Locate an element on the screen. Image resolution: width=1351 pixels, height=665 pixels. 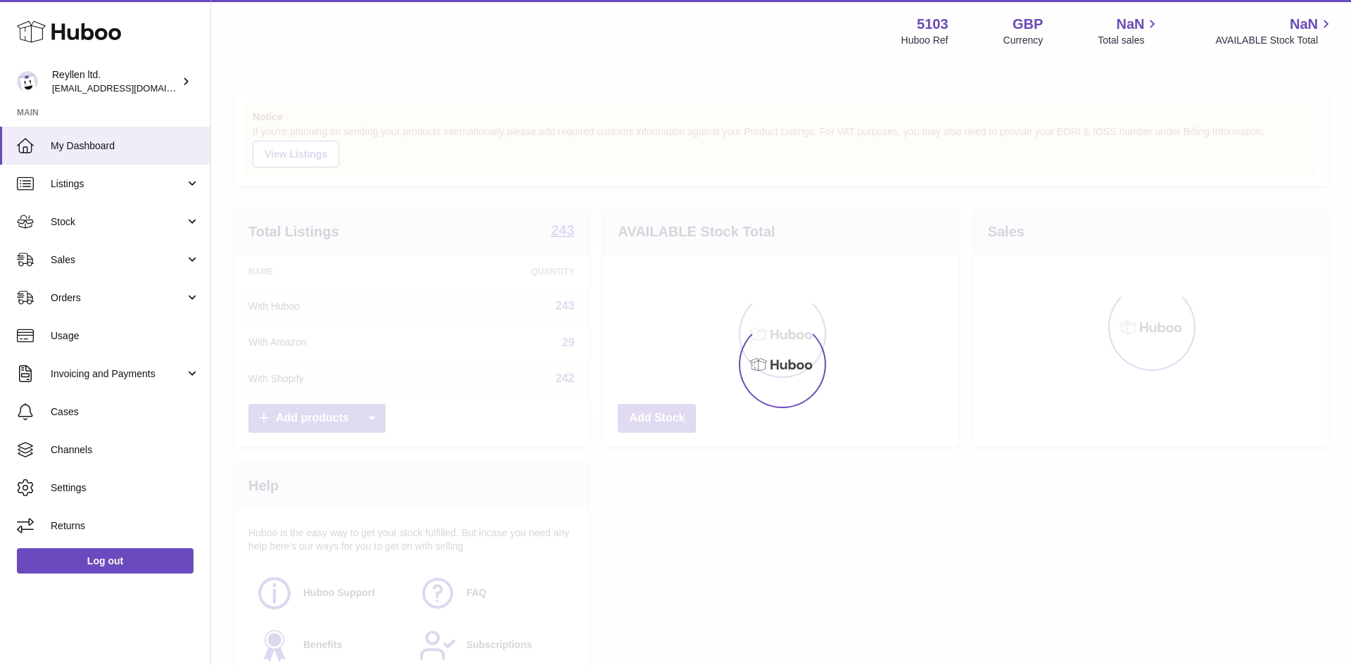
span: Orders is located at coordinates (118, 298).